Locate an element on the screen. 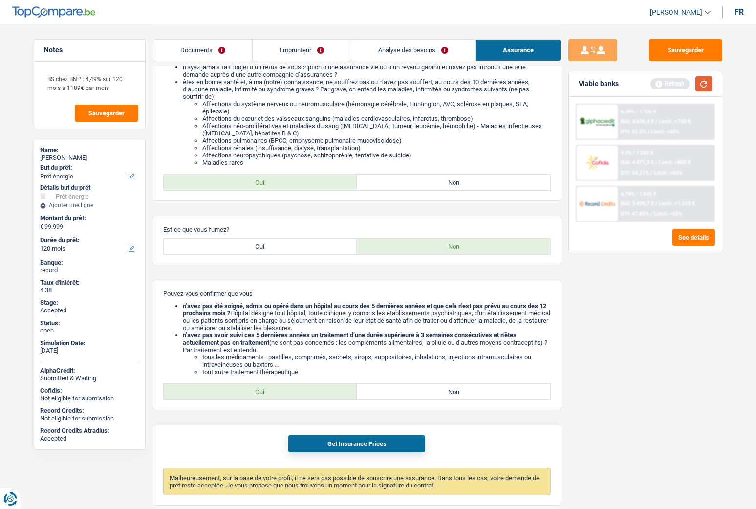 The height and width of the screenshot is (509, 756). button: See details is located at coordinates (693, 237).